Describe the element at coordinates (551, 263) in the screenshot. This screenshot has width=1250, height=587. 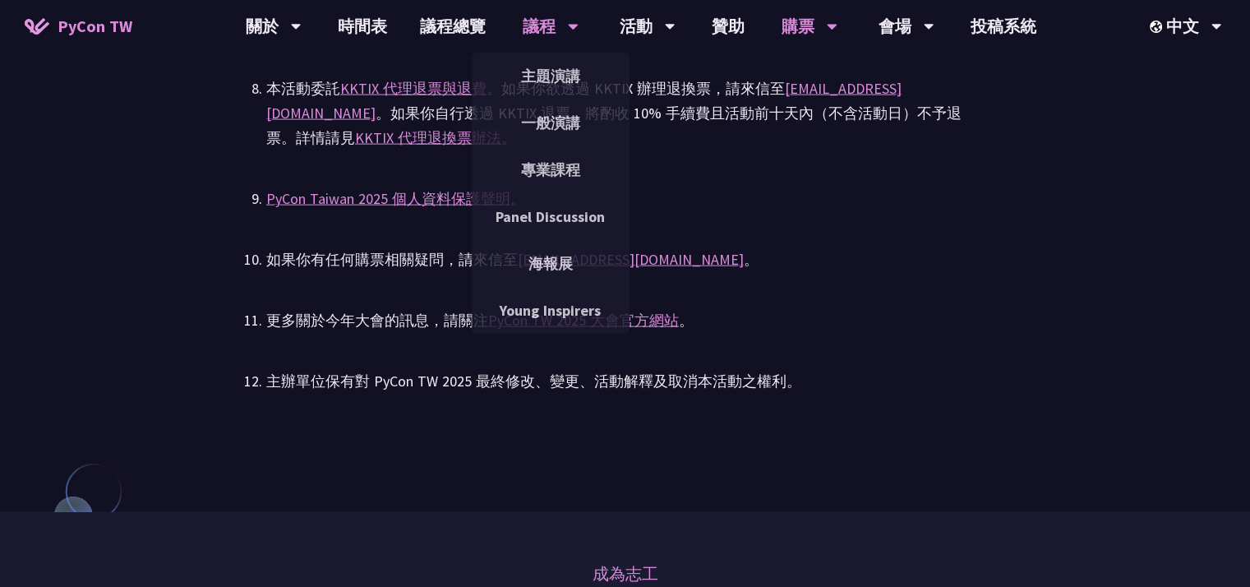
I see `a: 海報展` at that location.